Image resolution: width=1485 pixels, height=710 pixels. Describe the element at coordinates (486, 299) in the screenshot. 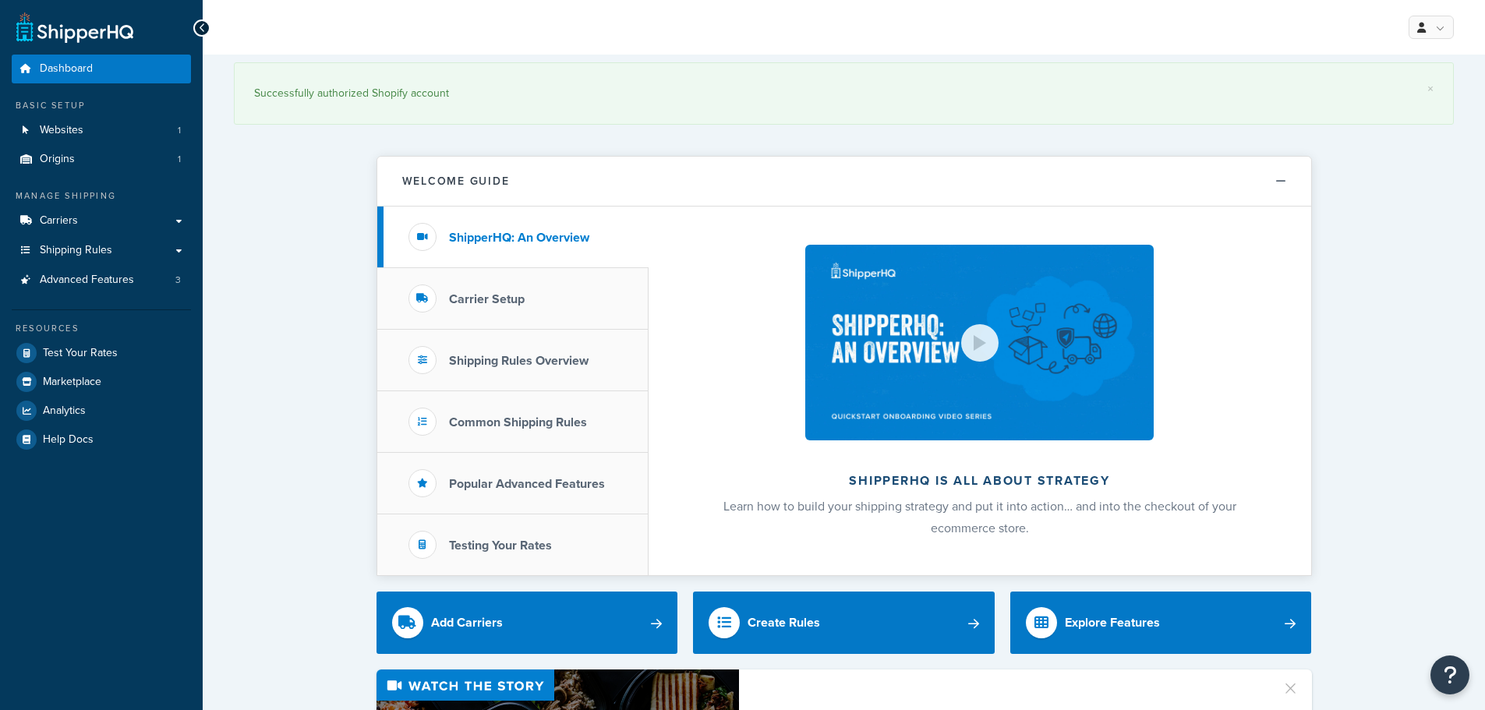

I see `h3: Carrier Setup` at that location.